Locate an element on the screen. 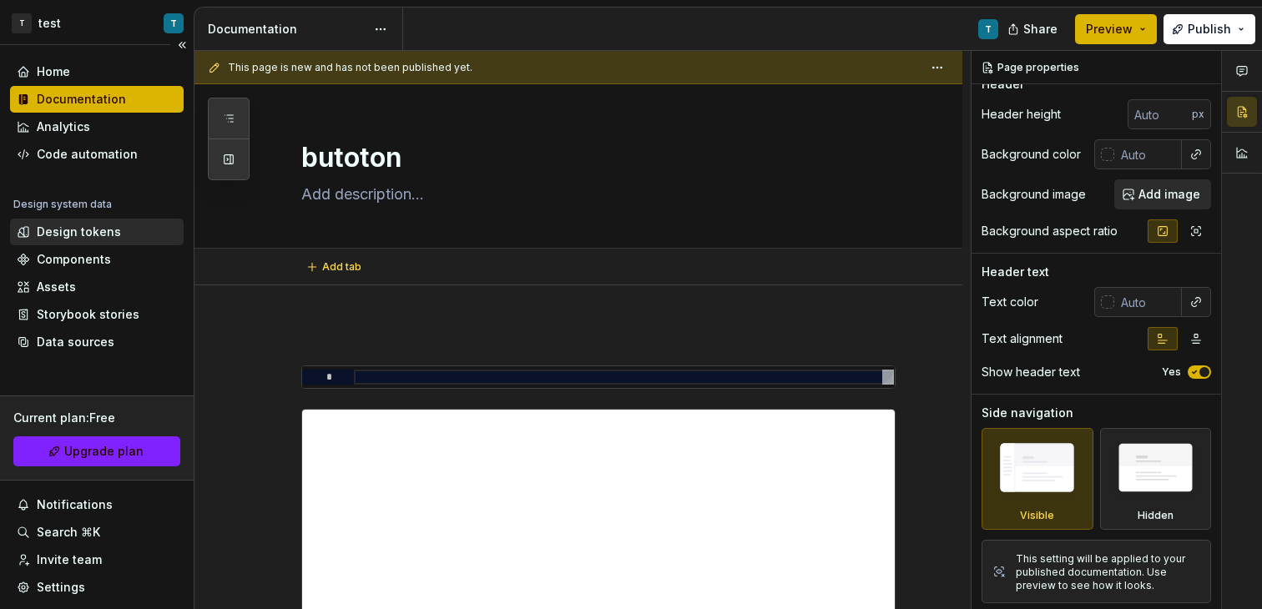  div: Text color is located at coordinates (1010, 302).